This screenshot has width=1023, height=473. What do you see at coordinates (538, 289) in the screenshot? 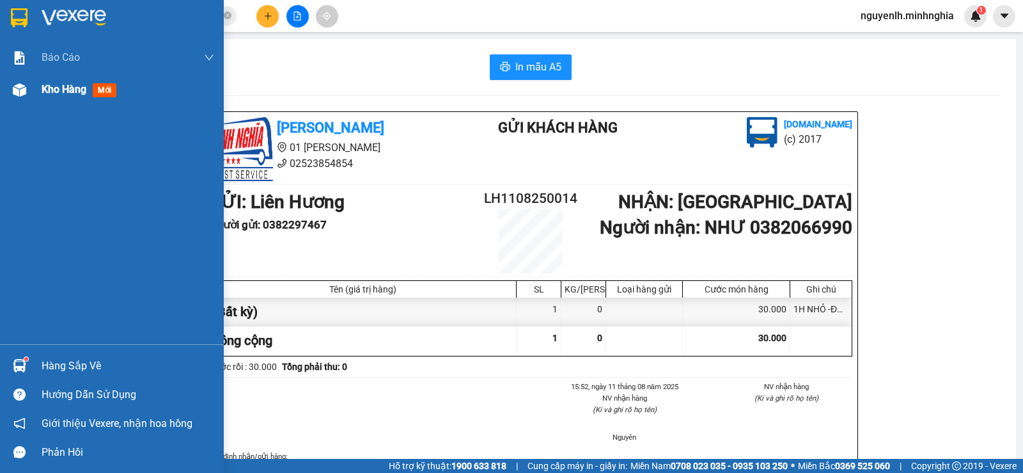
I see `div: SL` at bounding box center [538, 289].